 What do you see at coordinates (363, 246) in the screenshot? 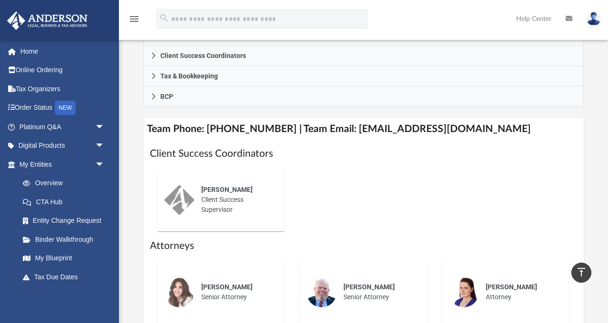
I see `h1: Attorneys` at bounding box center [363, 246].